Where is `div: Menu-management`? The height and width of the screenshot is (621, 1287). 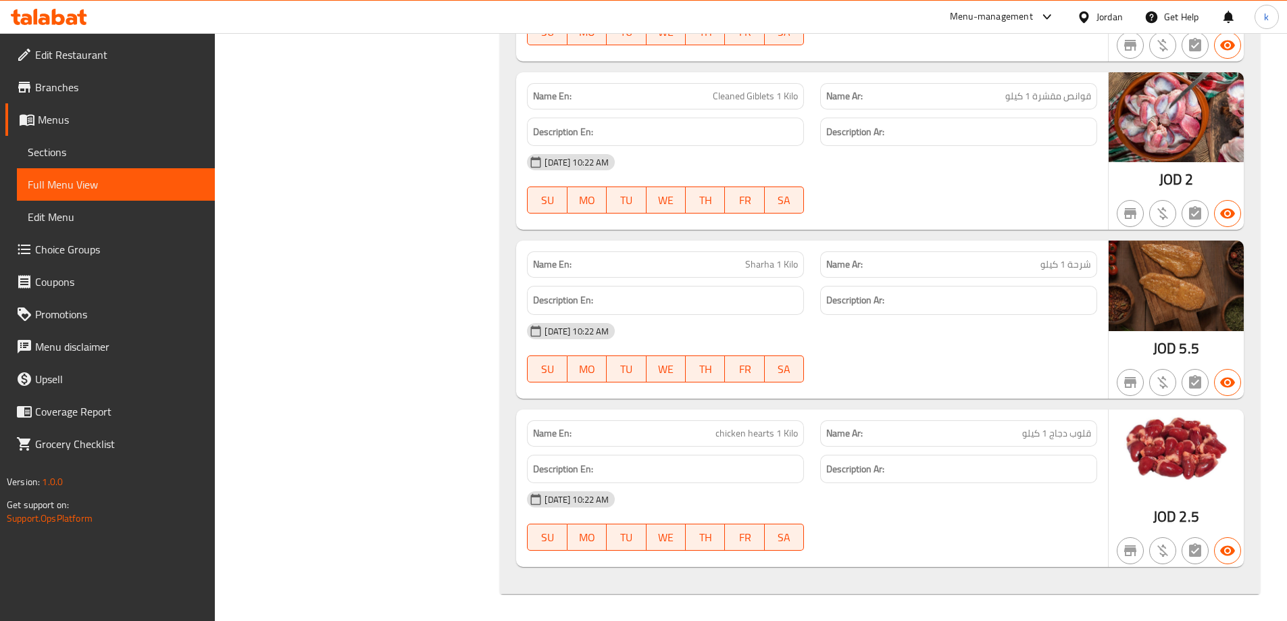 div: Menu-management is located at coordinates (991, 17).